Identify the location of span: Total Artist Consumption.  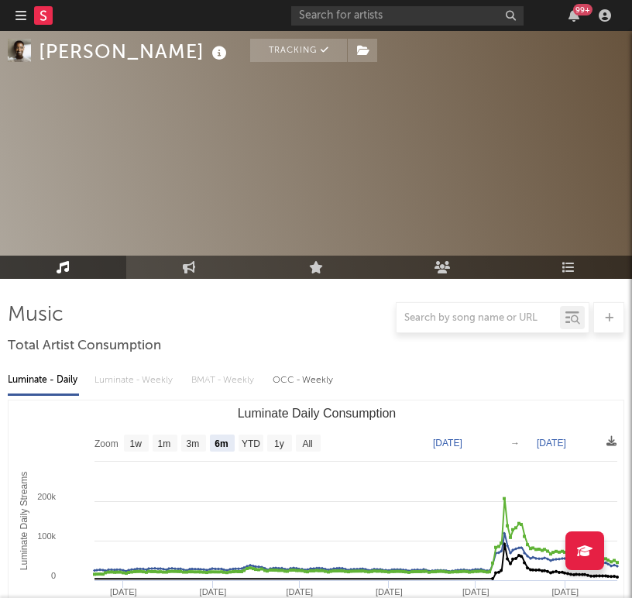
(84, 346).